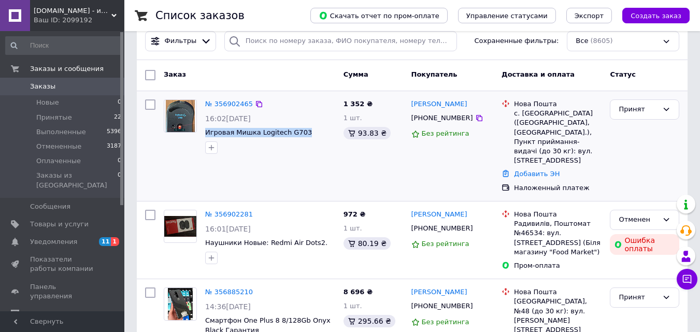  What do you see at coordinates (61, 132) in the screenshot?
I see `span: Выполненные` at bounding box center [61, 132].